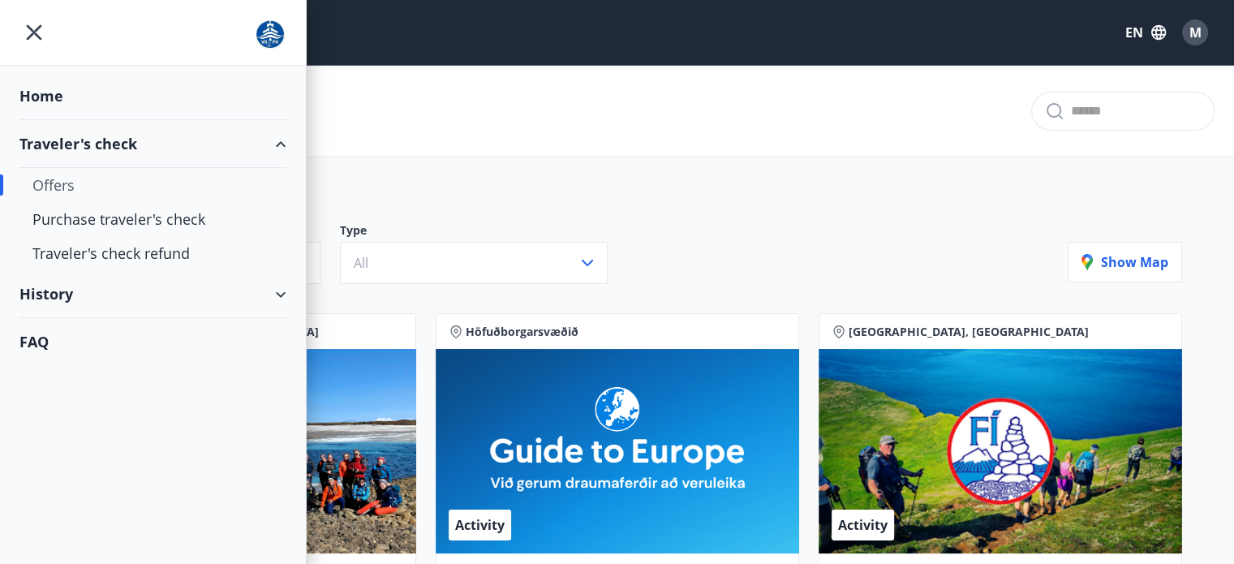 The width and height of the screenshot is (1234, 564). Describe the element at coordinates (153, 342) in the screenshot. I see `div: FAQ` at that location.